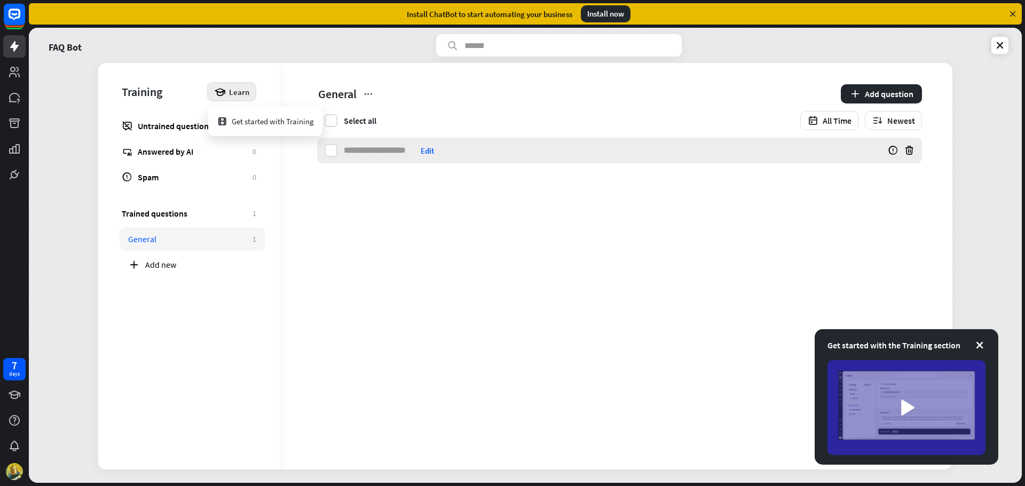  Describe the element at coordinates (907, 408) in the screenshot. I see `img: image` at that location.